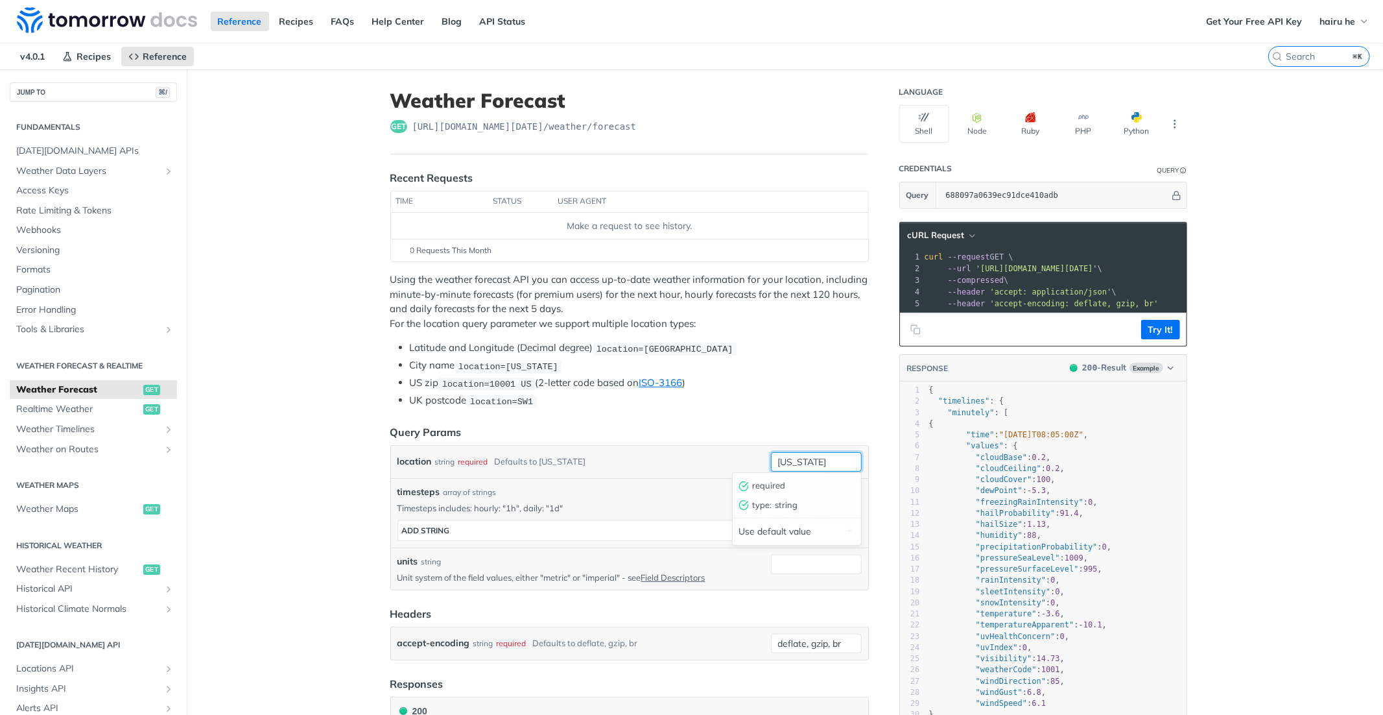 The height and width of the screenshot is (715, 1383). I want to click on h1: Weather Forecast, so click(630, 101).